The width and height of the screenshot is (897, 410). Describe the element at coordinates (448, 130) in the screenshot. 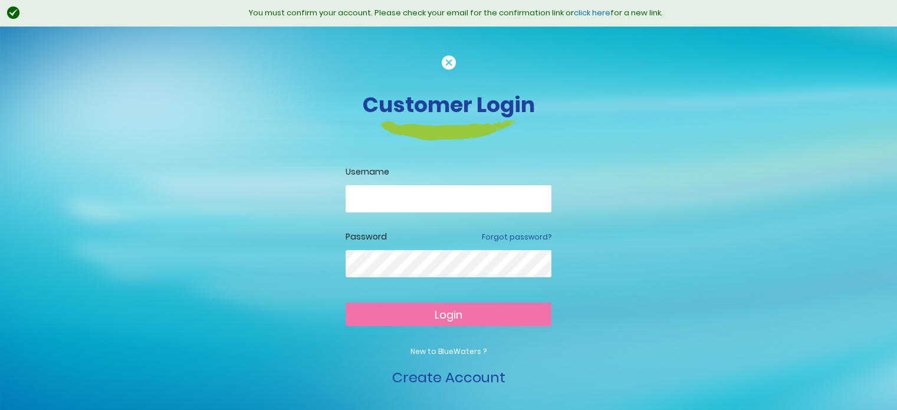

I see `img: login-heading-border.png` at that location.